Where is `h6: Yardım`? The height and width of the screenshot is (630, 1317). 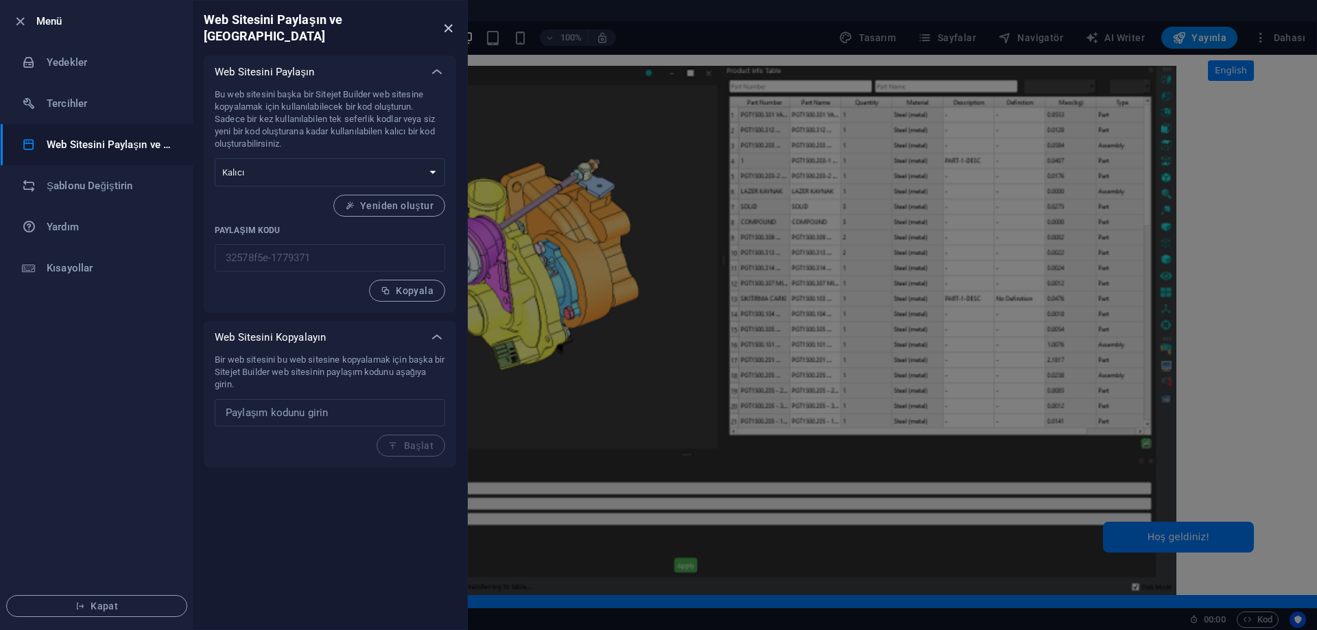 h6: Yardım is located at coordinates (110, 227).